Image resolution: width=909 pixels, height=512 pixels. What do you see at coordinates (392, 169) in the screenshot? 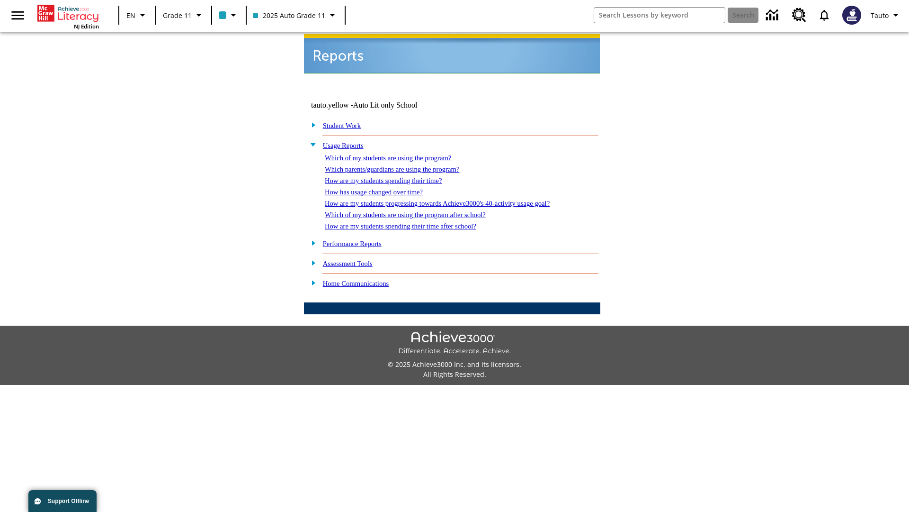
I see `a: Which parents/guardians are using the program?` at bounding box center [392, 169].